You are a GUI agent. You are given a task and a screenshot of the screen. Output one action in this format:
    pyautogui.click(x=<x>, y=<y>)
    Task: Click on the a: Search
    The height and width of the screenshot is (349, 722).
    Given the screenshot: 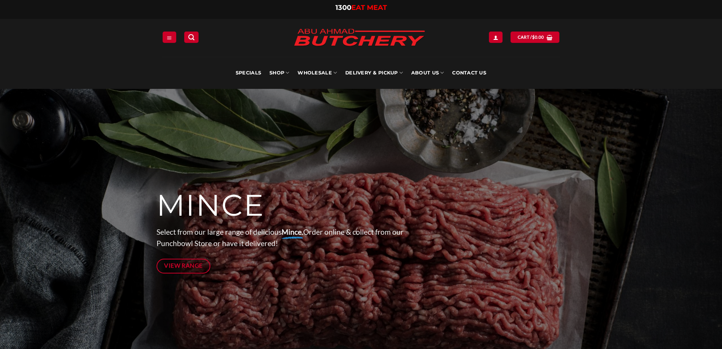 What is the action you would take?
    pyautogui.click(x=192, y=37)
    